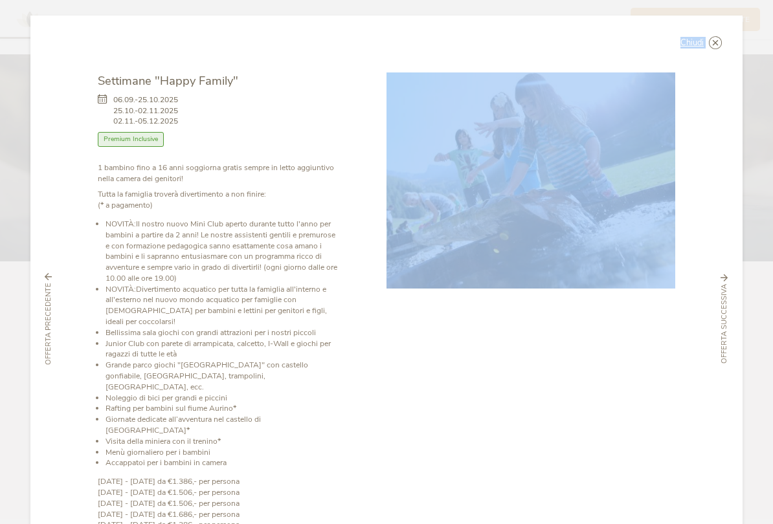 Image resolution: width=773 pixels, height=524 pixels. I want to click on p: (* a pagamento), so click(219, 200).